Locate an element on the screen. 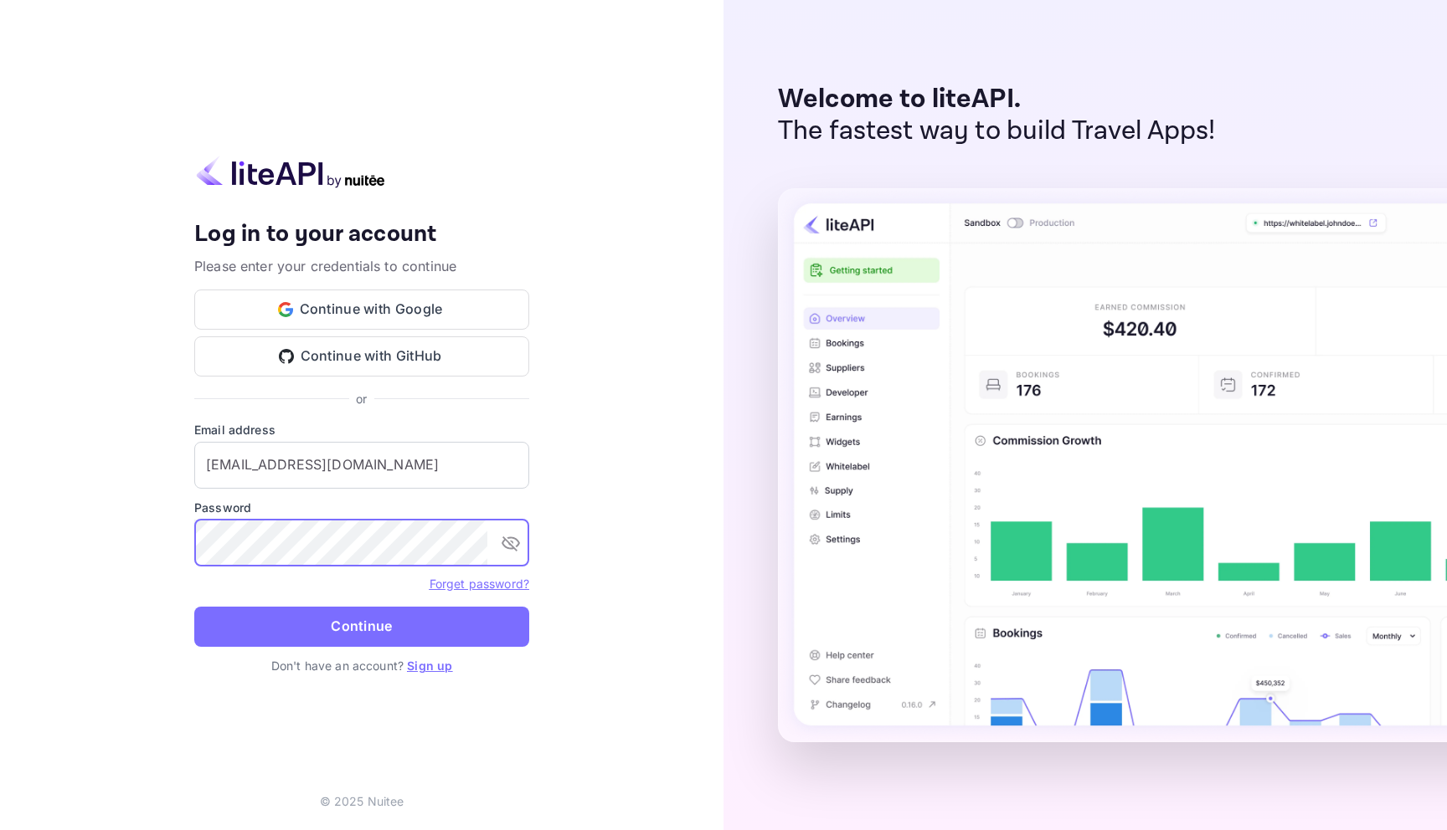 The image size is (1447, 830). p: Please enter your credentials to continue is located at coordinates (362, 266).